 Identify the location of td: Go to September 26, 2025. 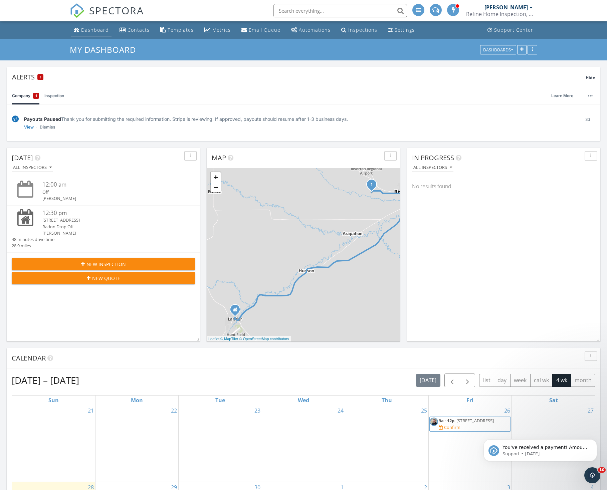
(470, 444).